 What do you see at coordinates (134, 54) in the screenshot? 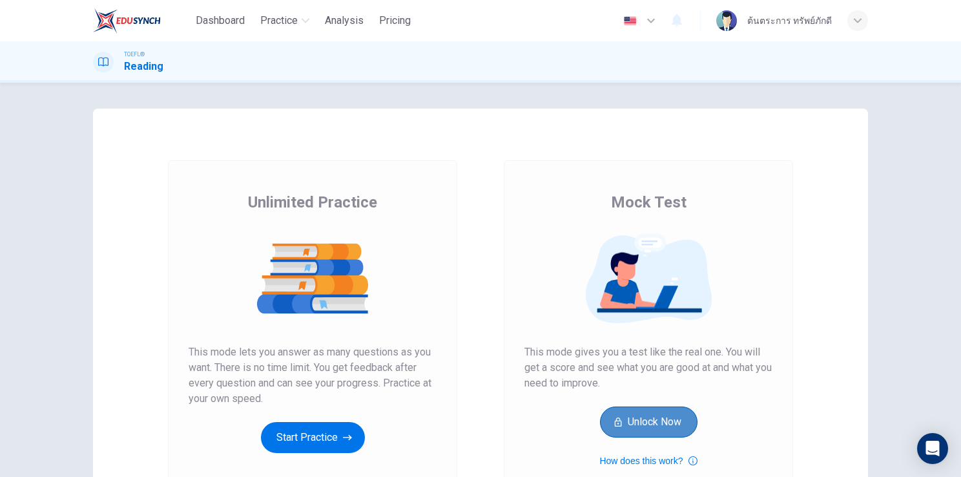
I see `span: TOEFL®` at bounding box center [134, 54].